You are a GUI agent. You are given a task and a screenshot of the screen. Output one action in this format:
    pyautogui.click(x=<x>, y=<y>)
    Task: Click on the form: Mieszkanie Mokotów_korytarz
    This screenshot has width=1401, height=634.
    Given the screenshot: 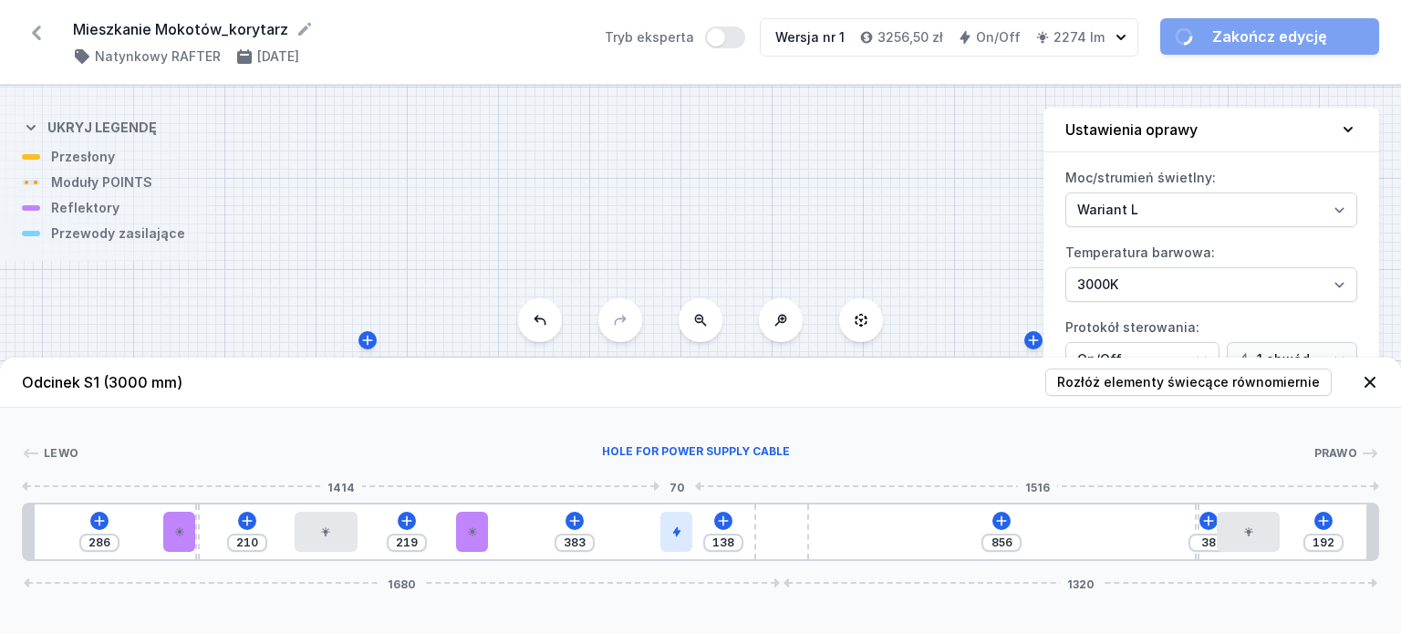 What is the action you would take?
    pyautogui.click(x=328, y=29)
    